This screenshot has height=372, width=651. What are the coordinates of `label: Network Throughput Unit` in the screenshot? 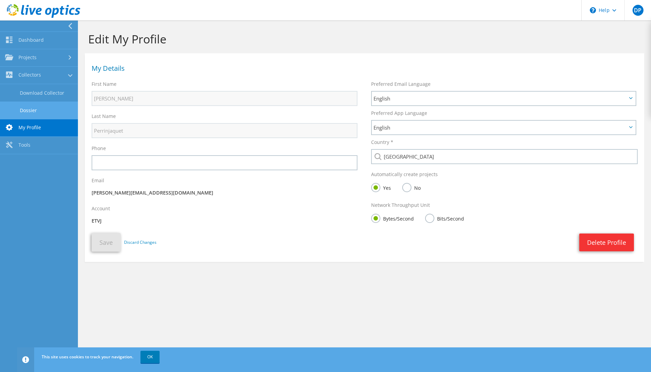 It's located at (401, 205).